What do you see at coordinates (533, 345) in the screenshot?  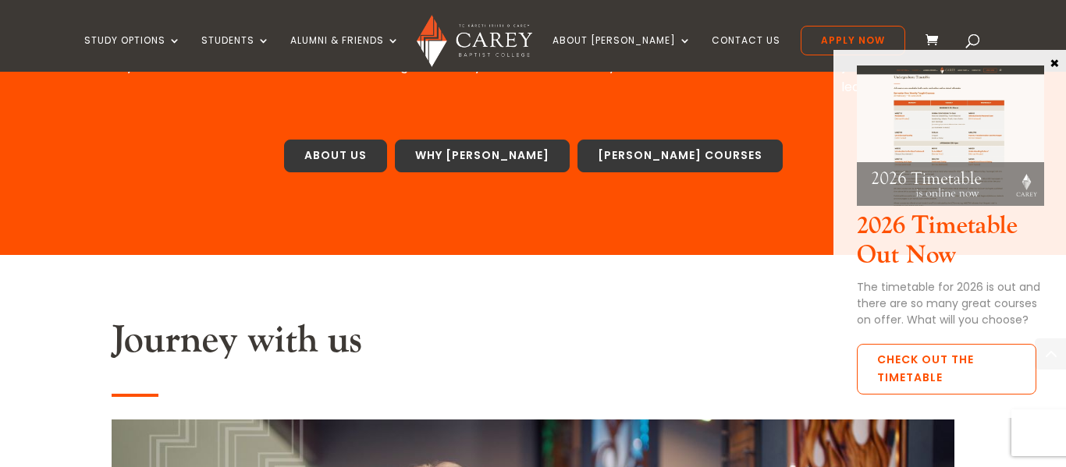 I see `h2: Journey with us` at bounding box center [533, 345].